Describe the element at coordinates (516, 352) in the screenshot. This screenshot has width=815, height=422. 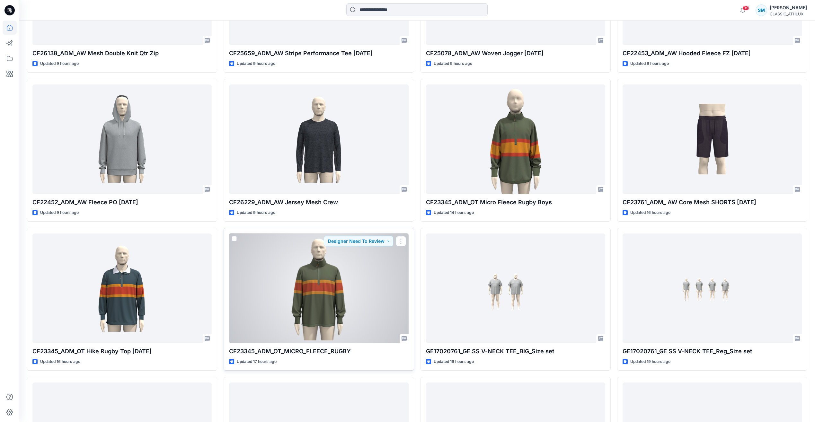
I see `p: GE17020761_GE SS V-NECK TEE_BIG_Size set` at that location.